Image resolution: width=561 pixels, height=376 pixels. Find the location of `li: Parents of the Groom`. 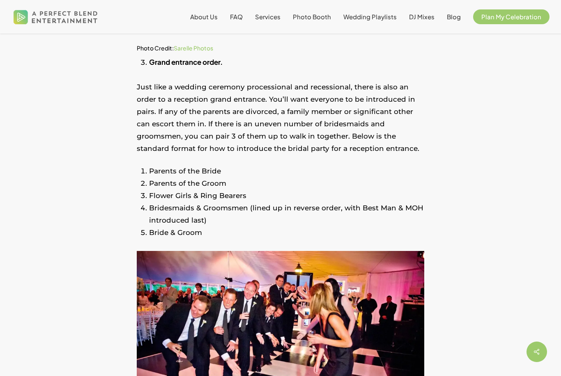

li: Parents of the Groom is located at coordinates (287, 183).